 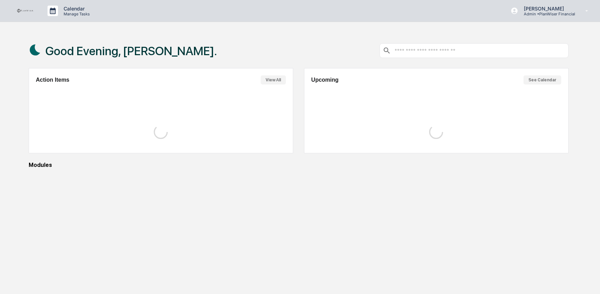 I want to click on h2: Upcoming, so click(x=325, y=80).